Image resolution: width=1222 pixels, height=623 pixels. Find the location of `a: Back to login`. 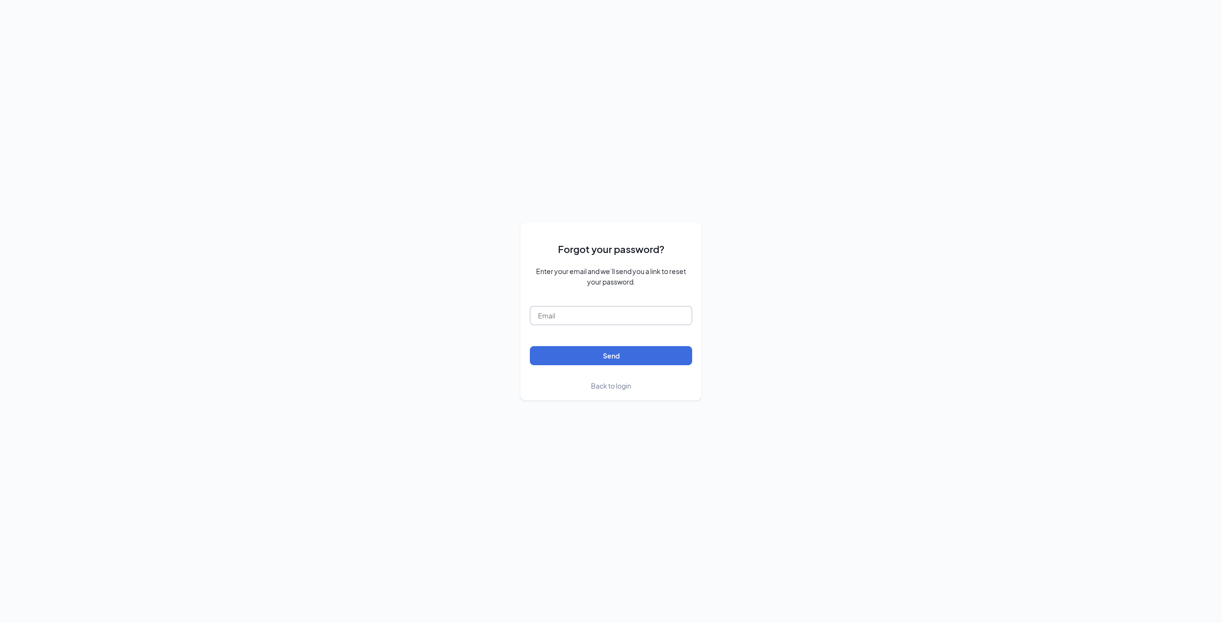

a: Back to login is located at coordinates (611, 386).